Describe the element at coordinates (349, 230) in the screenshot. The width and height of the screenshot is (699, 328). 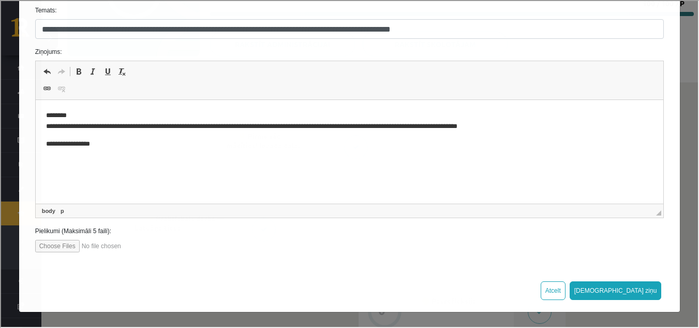
I see `label: Pielikumi (Maksimāli 5 faili):` at that location.